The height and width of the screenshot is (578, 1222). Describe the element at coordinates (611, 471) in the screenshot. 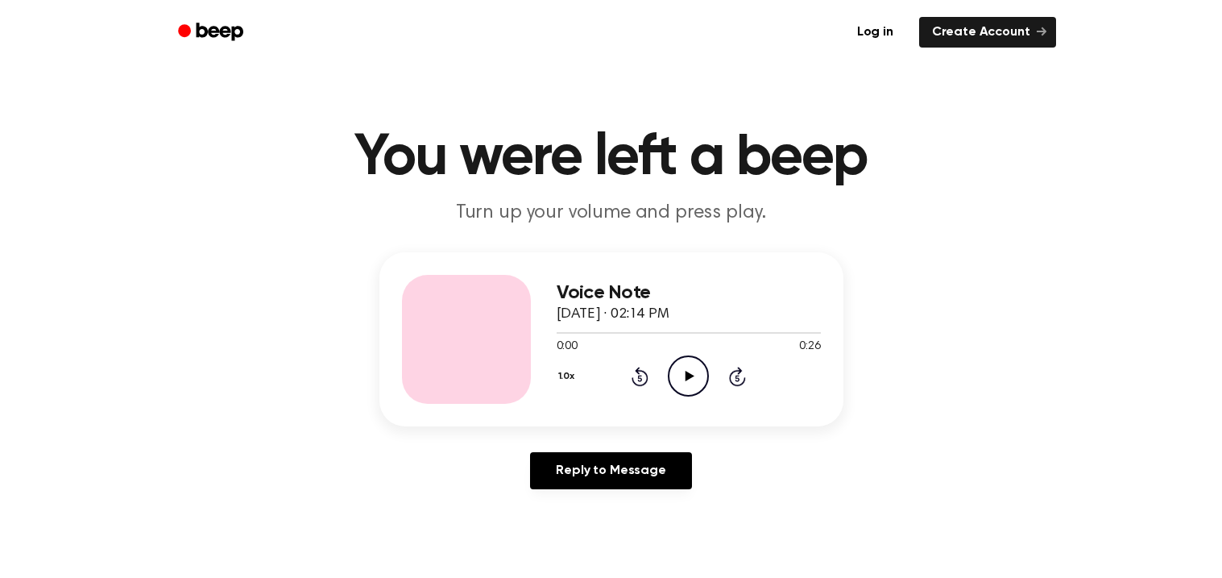

I see `a: Reply to Message` at that location.